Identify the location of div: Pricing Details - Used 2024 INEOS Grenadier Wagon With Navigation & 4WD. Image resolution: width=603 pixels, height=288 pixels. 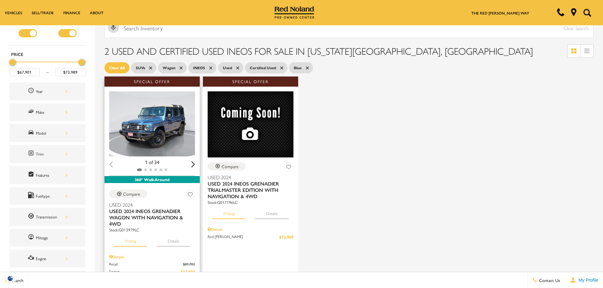
(152, 257).